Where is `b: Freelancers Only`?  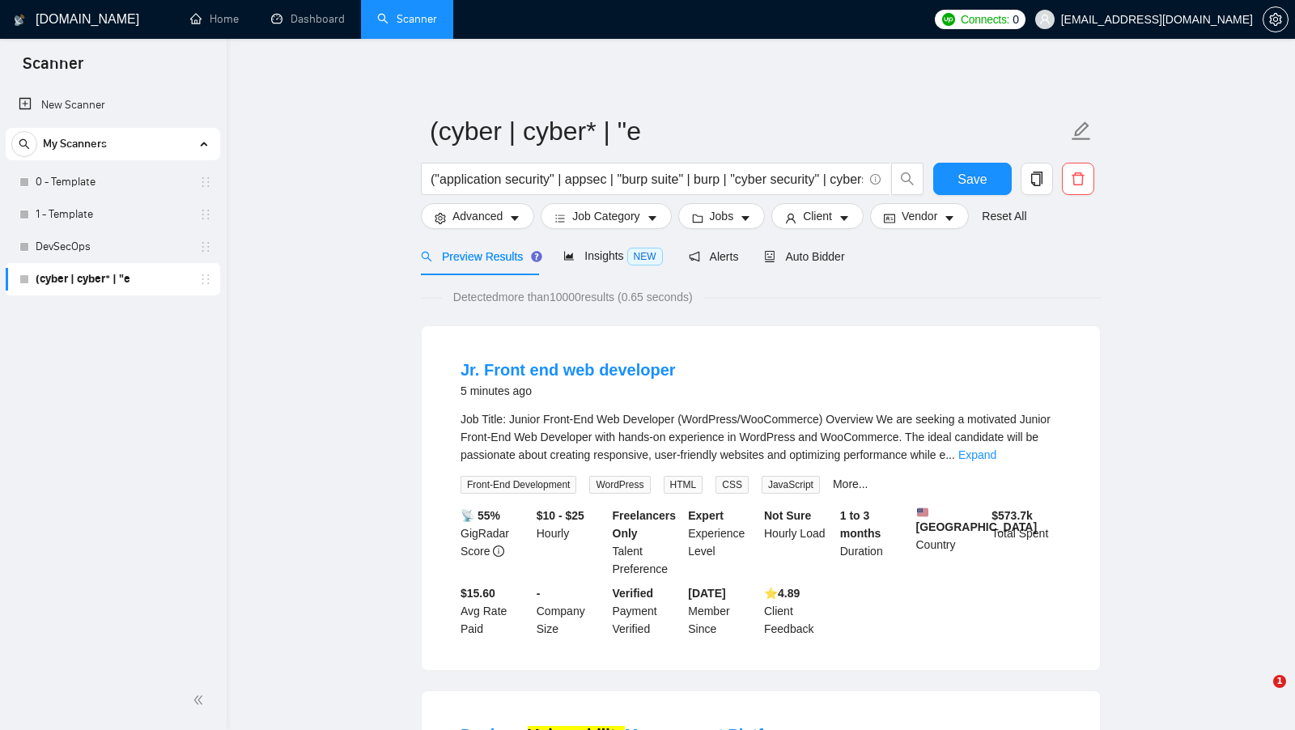 b: Freelancers Only is located at coordinates (644, 524).